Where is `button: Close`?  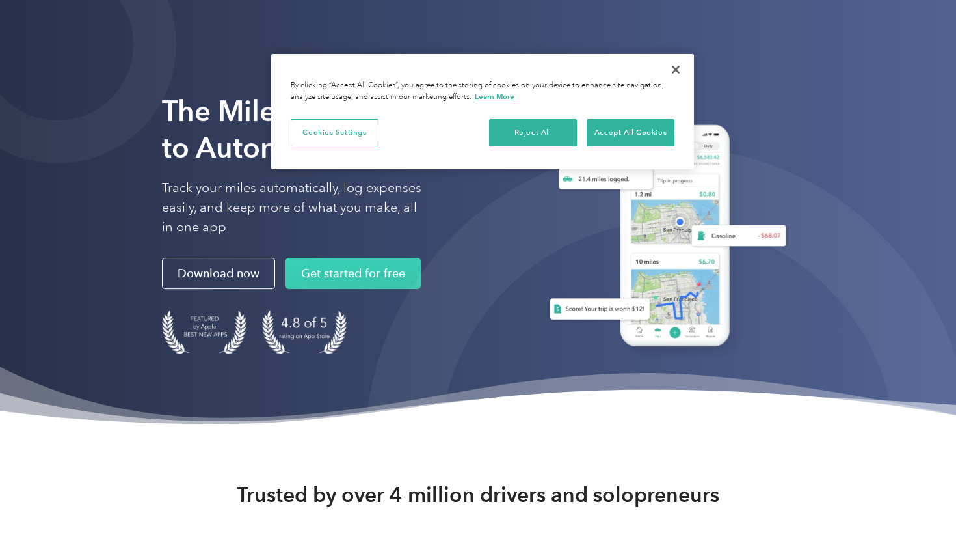
button: Close is located at coordinates (676, 70).